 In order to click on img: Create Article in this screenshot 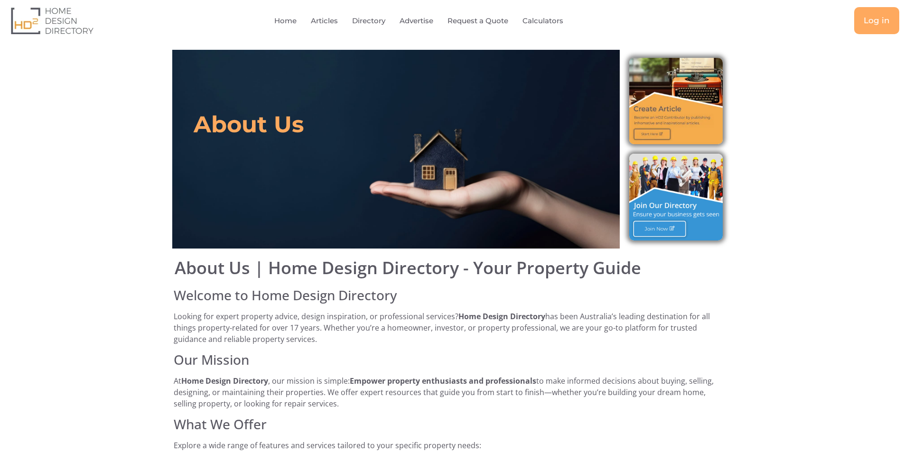, I will do `click(676, 101)`.